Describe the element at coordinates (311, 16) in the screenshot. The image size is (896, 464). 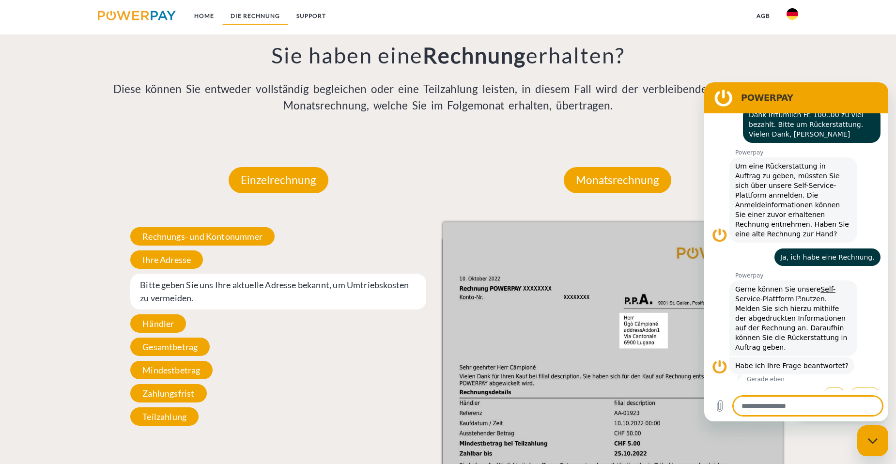
I see `a: SUPPORT` at that location.